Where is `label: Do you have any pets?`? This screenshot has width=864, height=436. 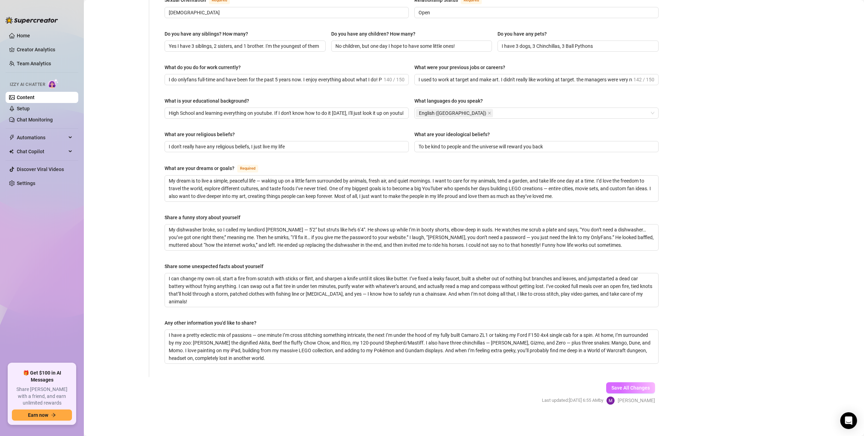 label: Do you have any pets? is located at coordinates (524, 34).